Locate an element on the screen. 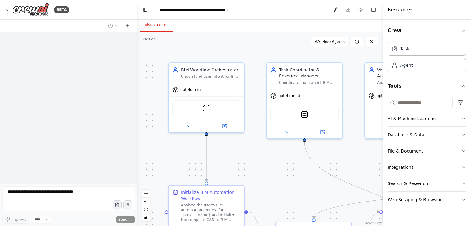 The width and height of the screenshot is (471, 226). div: Version 1 is located at coordinates (150, 39).